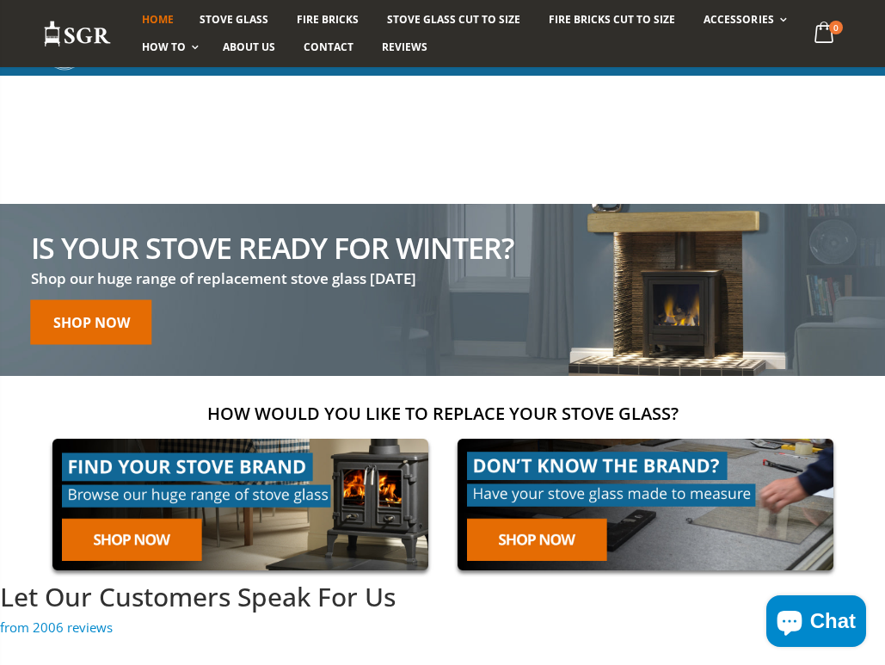  Describe the element at coordinates (738, 19) in the screenshot. I see `span: Accessories` at that location.